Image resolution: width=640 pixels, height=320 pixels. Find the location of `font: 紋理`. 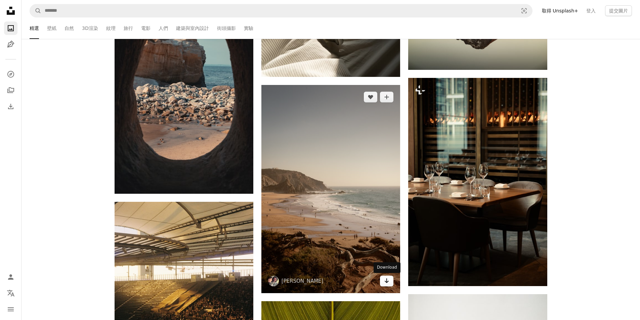

font: 紋理 is located at coordinates (111, 28).